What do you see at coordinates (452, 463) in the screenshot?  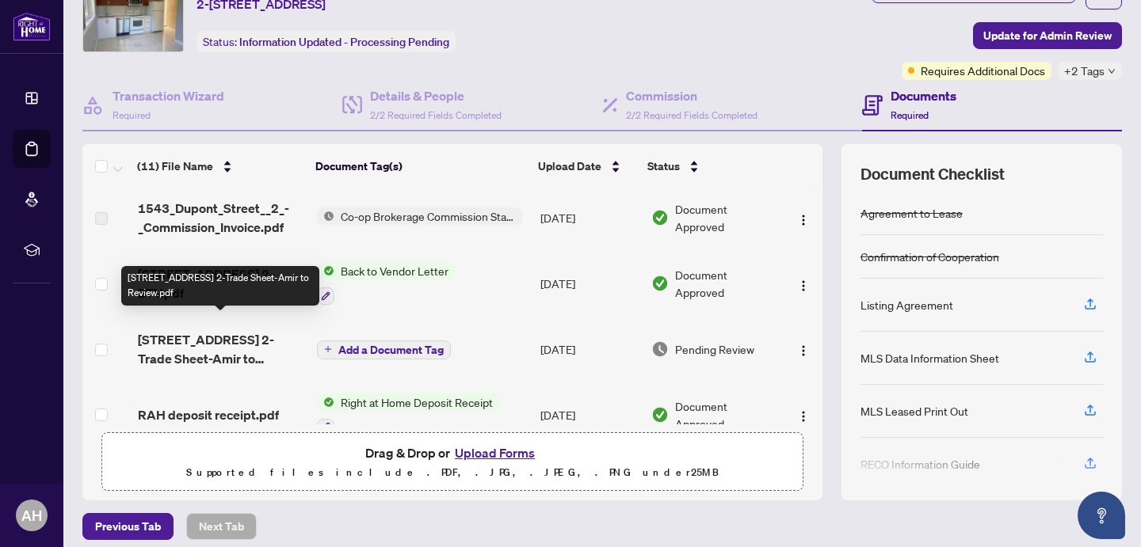 I see `span: Drag & Drop orUpload FormsSupported files include .PDF, .JPG, .JPEG, .PNG under25MB` at bounding box center [452, 463].